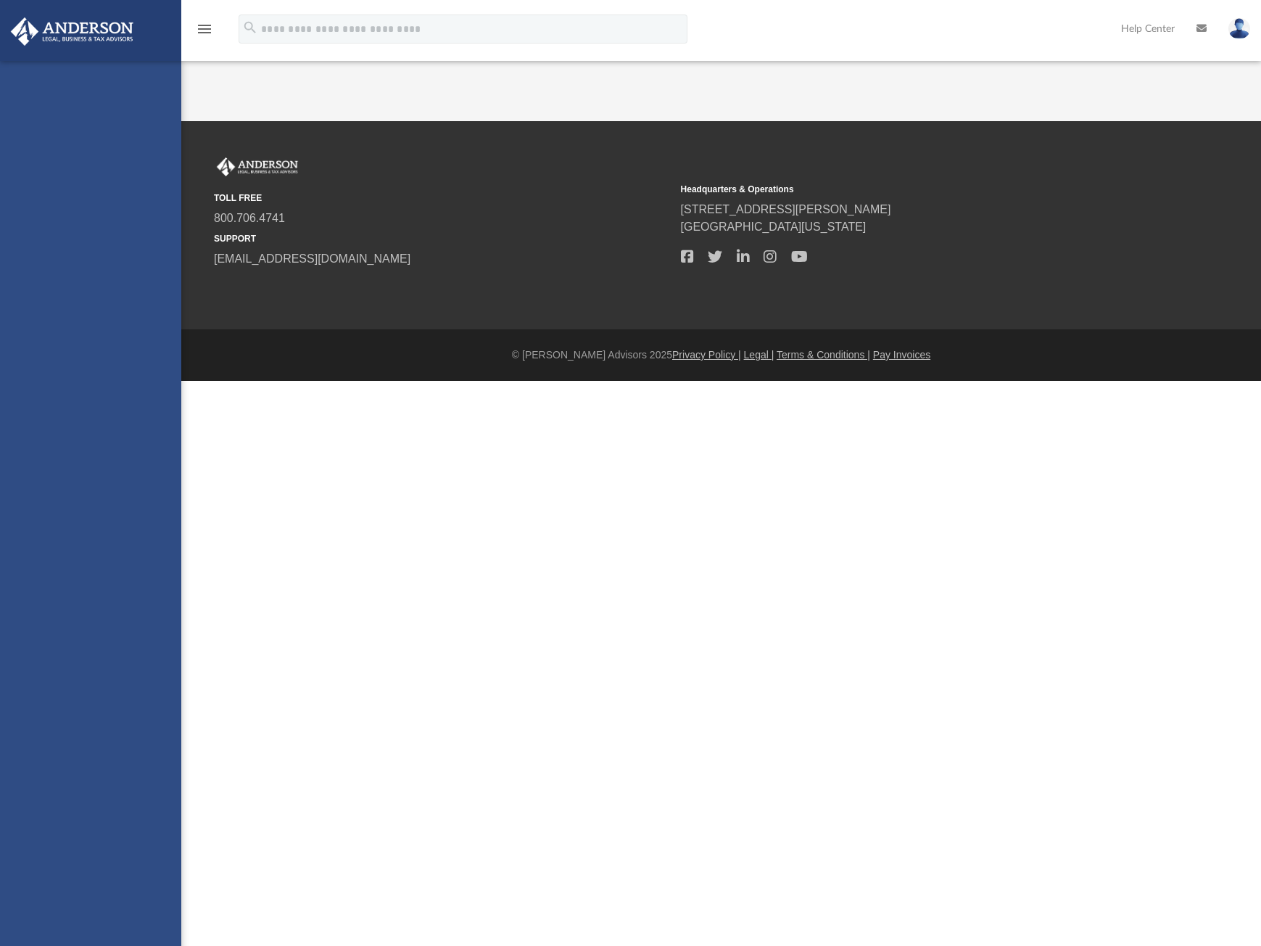  What do you see at coordinates (823, 355) in the screenshot?
I see `a: Terms & Conditions |` at bounding box center [823, 355].